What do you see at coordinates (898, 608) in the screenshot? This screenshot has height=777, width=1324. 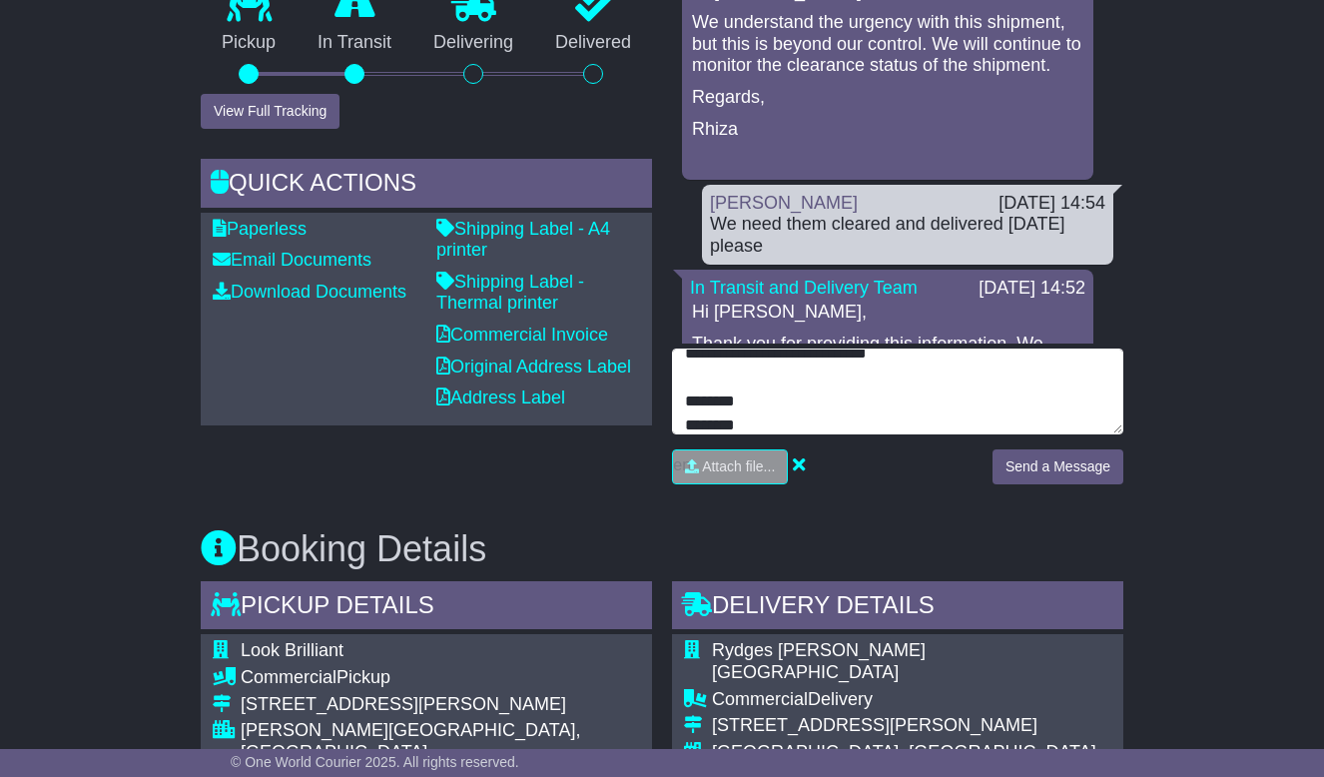 I see `div: Delivery Details` at bounding box center [898, 608].